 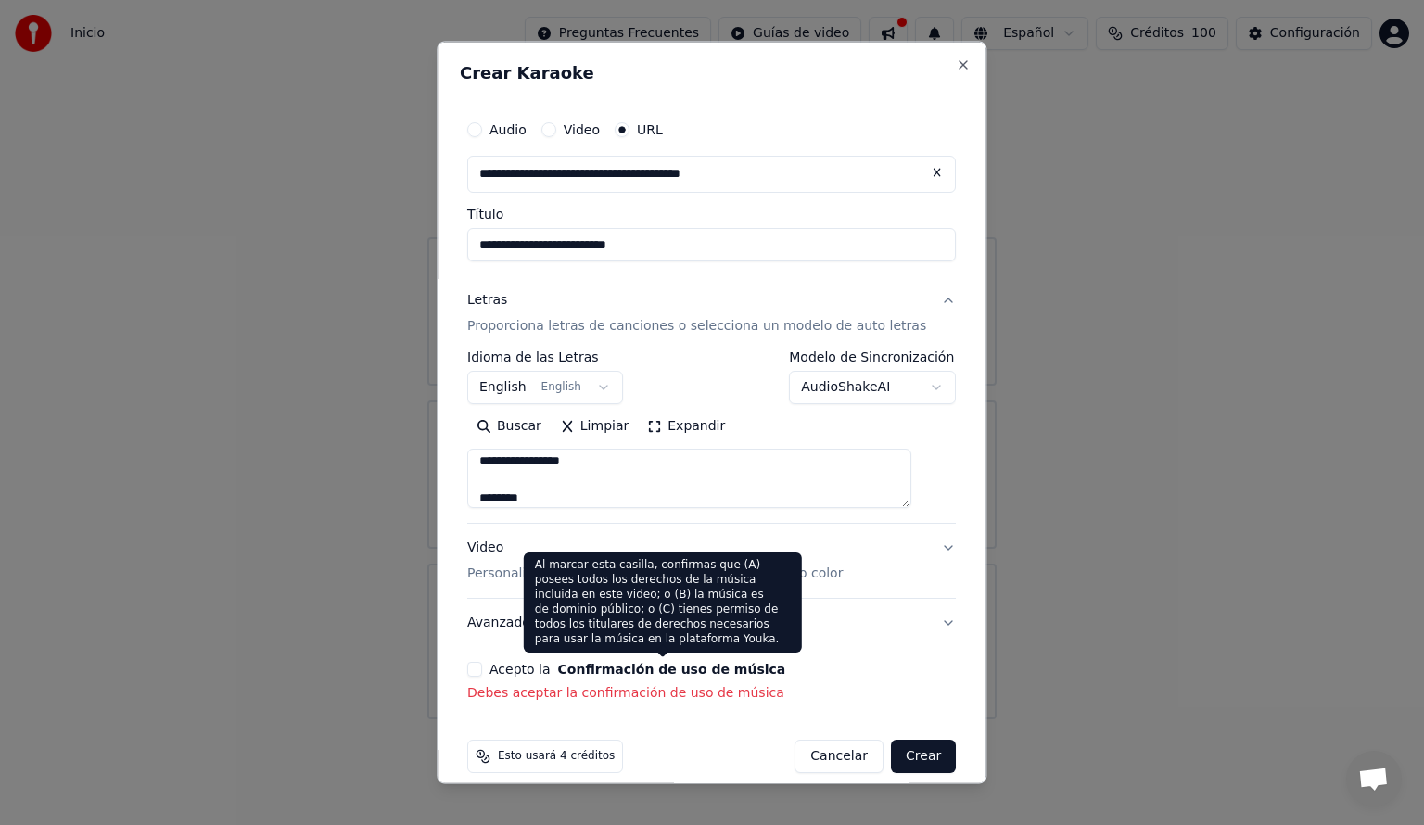 What do you see at coordinates (581, 130) in the screenshot?
I see `label: Video` at bounding box center [581, 130].